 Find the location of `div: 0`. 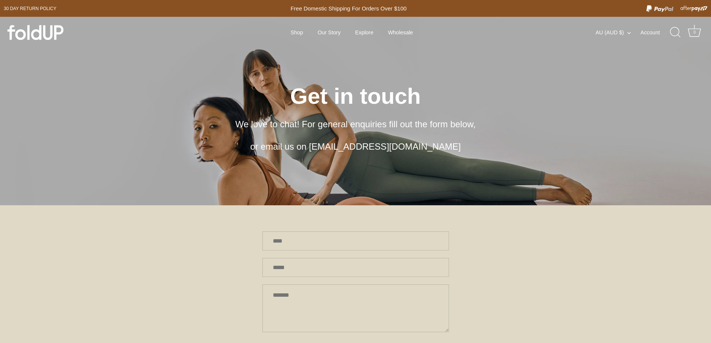

div: 0 is located at coordinates (695, 32).